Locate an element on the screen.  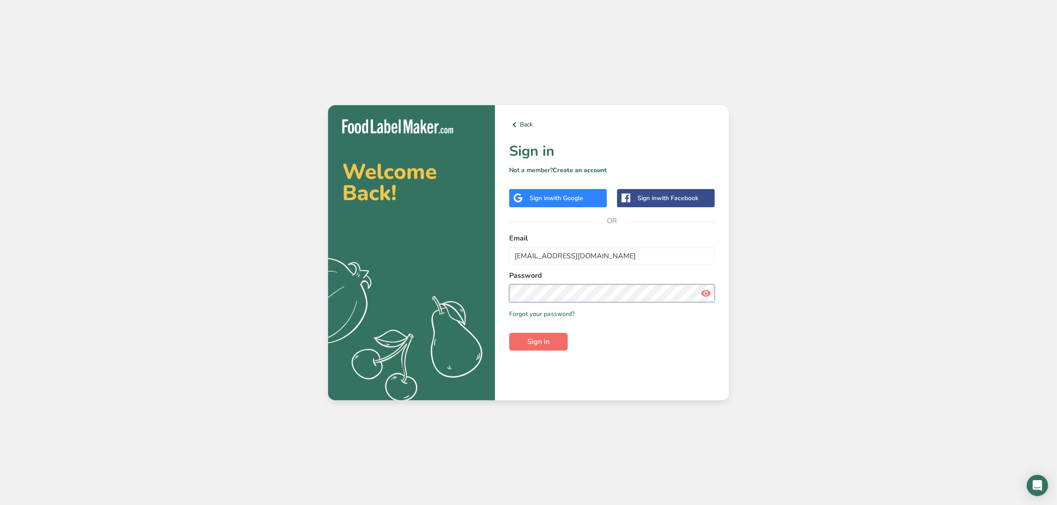
a: Create an account is located at coordinates (580, 170).